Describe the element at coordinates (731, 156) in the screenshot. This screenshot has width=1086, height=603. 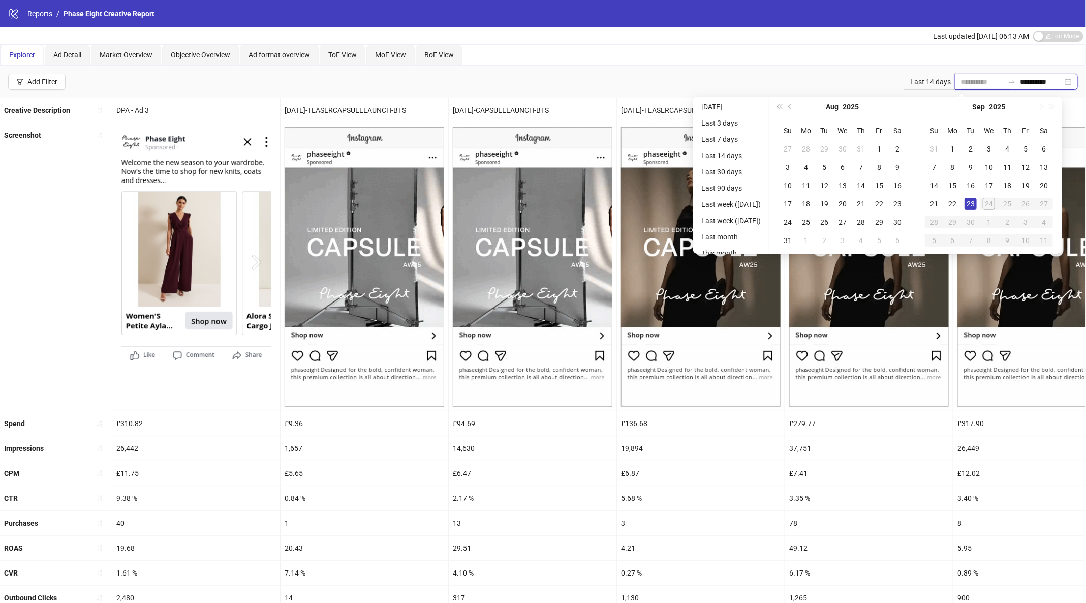
I see `li: Last 14 days` at that location.